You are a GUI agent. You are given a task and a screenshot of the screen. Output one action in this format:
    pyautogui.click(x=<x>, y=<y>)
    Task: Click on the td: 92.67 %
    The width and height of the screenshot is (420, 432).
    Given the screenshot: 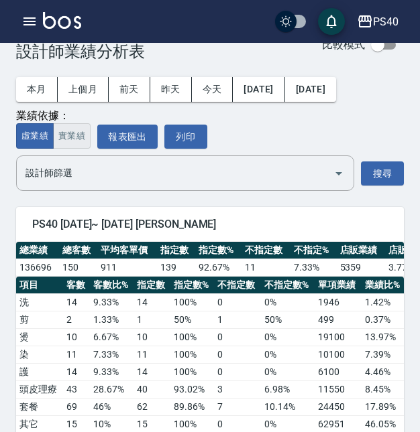 What is the action you would take?
    pyautogui.click(x=218, y=268)
    